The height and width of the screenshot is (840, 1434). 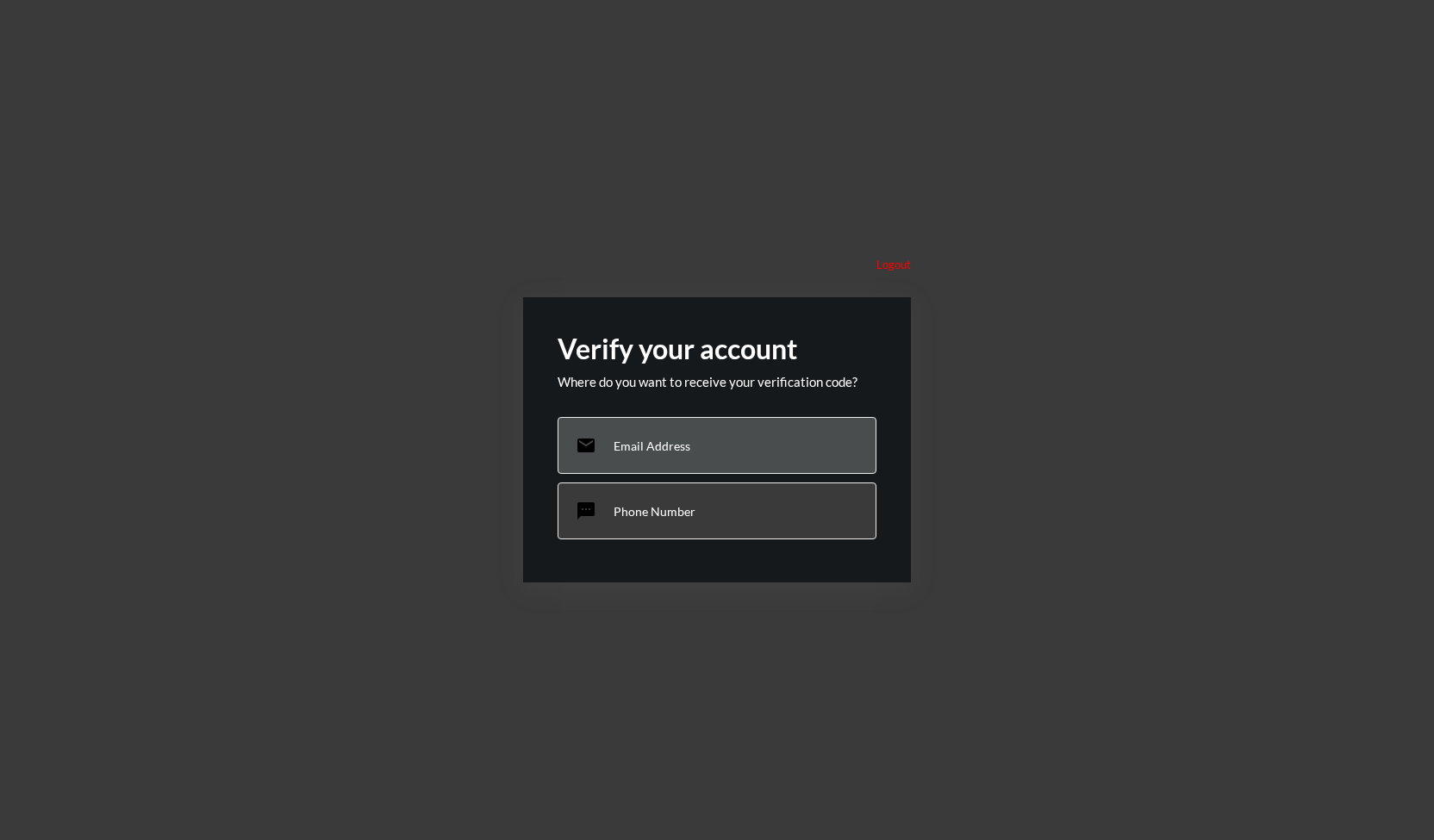 What do you see at coordinates (654, 511) in the screenshot?
I see `p: Phone Number` at bounding box center [654, 511].